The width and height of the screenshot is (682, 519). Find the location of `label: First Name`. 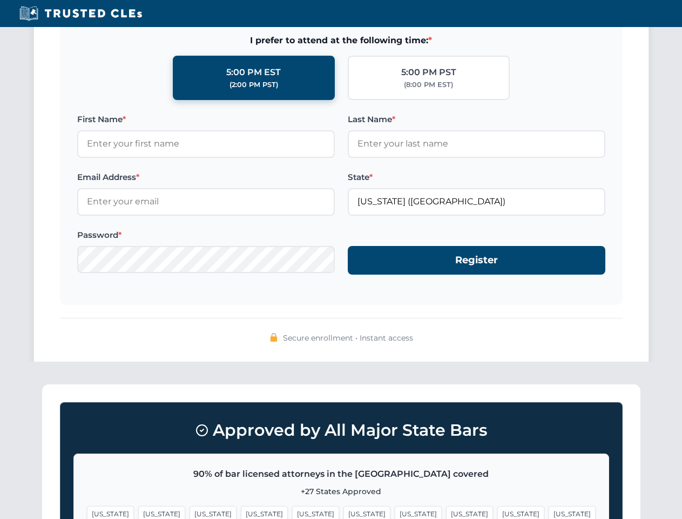

label: First Name is located at coordinates (206, 119).